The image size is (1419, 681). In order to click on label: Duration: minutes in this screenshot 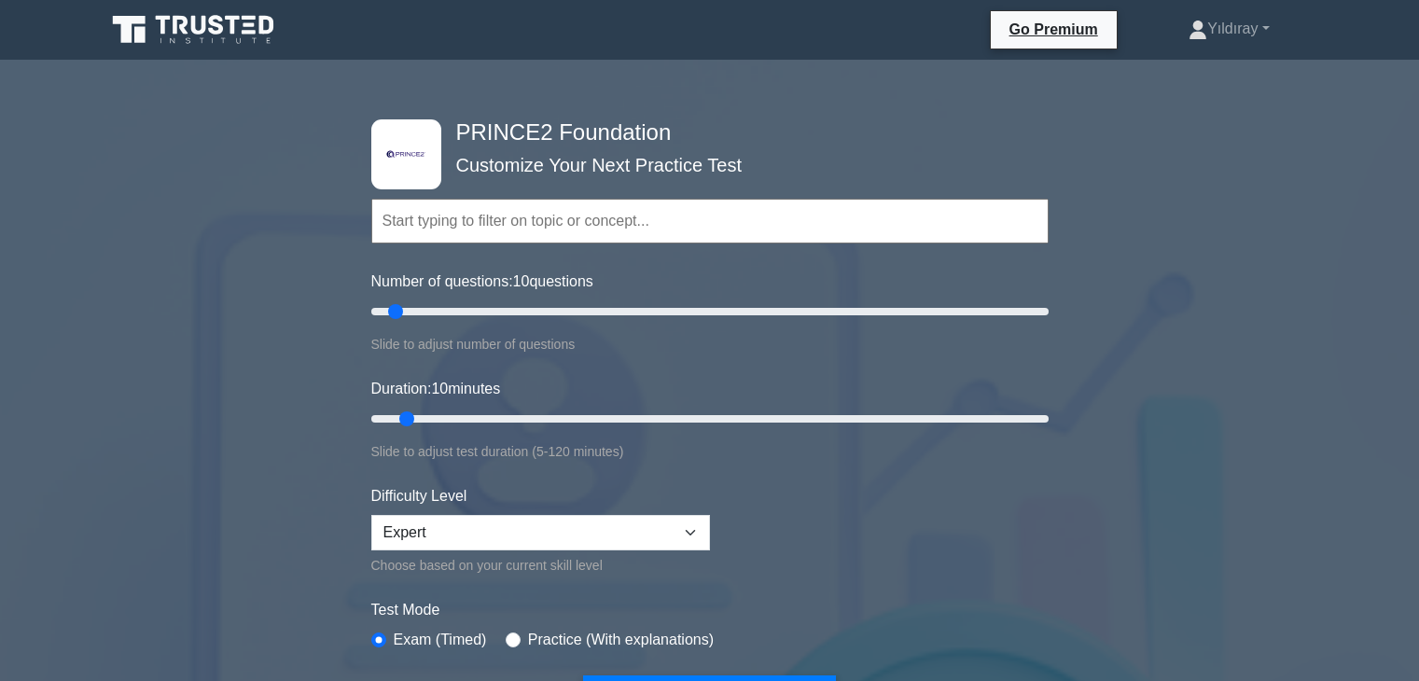, I will do `click(436, 389)`.